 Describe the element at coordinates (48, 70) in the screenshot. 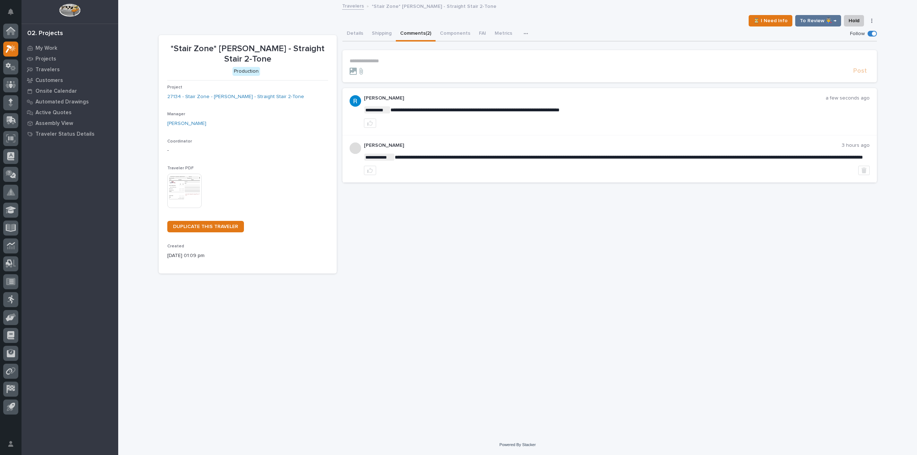

I see `p: Travelers` at that location.